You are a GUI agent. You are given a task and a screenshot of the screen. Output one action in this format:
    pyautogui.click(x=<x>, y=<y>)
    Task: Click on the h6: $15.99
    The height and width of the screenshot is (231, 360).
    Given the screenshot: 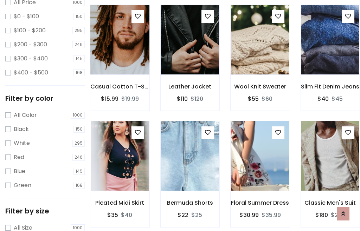 What is the action you would take?
    pyautogui.click(x=110, y=99)
    